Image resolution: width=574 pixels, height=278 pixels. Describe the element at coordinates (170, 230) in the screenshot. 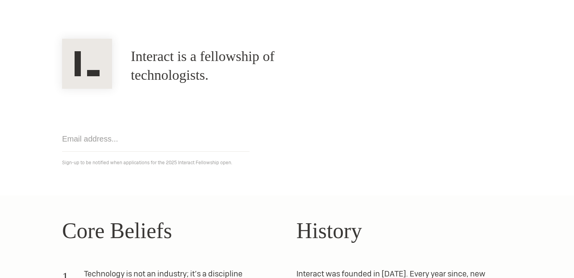

I see `h2: Core Beliefs` at that location.